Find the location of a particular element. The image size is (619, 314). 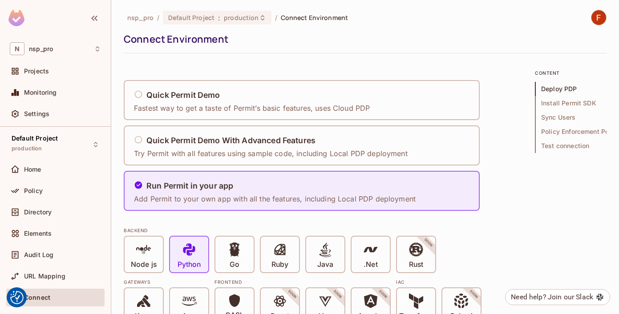

div: BACKEND is located at coordinates (324, 230).